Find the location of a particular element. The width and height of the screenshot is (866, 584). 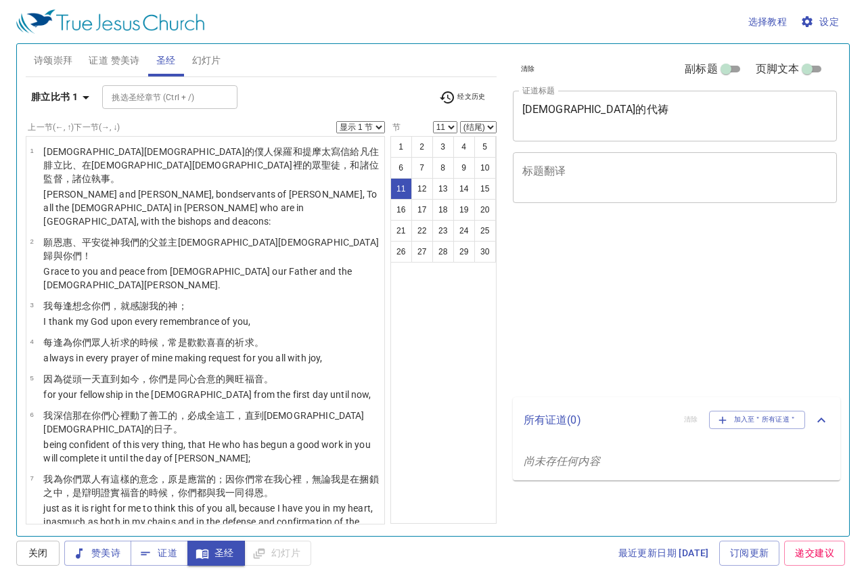

span: 经文历史 is located at coordinates (462, 97).